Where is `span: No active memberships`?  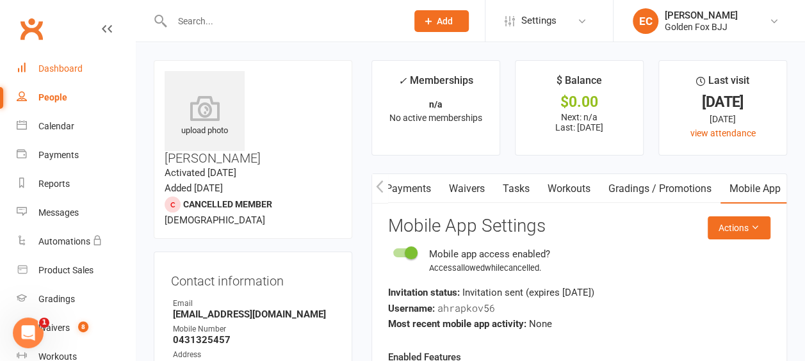 span: No active memberships is located at coordinates (436, 118).